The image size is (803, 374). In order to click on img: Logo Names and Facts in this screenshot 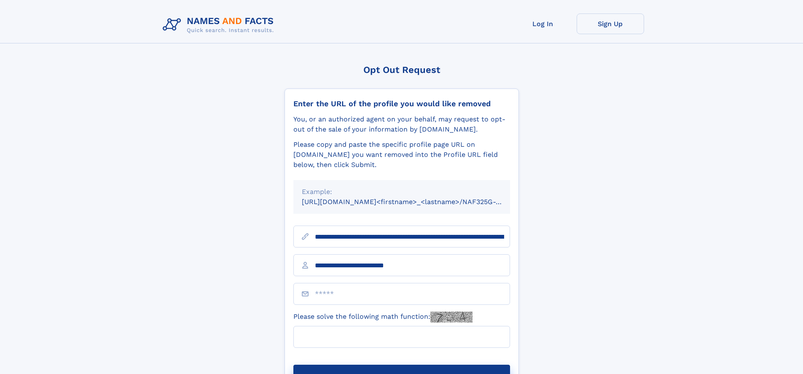, I will do `click(220, 25)`.